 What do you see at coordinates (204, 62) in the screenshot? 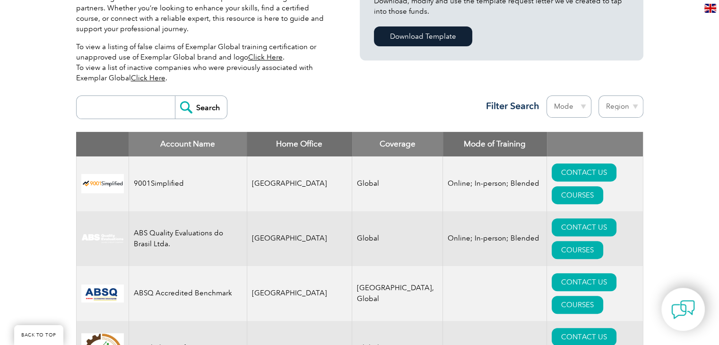
I see `p: To view a listing of false claims of Exemplar Global training certification or unapproved use of ...` at bounding box center [204, 62].